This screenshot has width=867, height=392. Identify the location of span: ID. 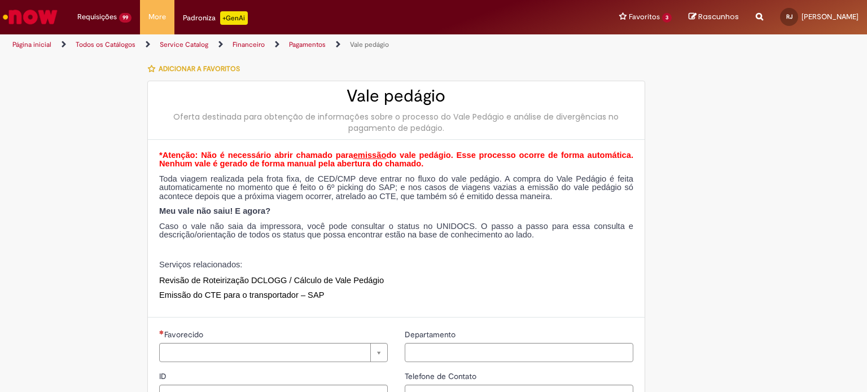
(164, 377).